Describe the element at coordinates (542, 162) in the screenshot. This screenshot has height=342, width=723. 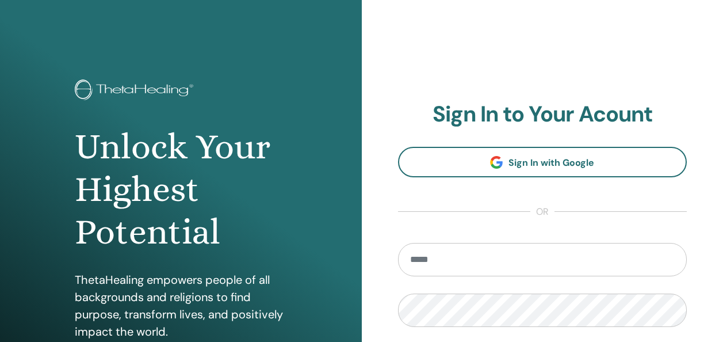
I see `a: Sign In with Google` at that location.